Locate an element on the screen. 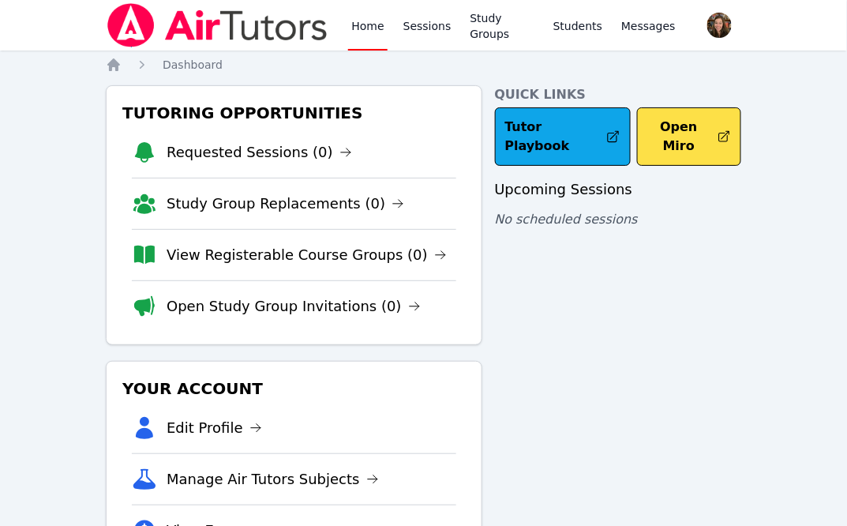 The image size is (847, 526). span: Dashboard is located at coordinates (193, 65).